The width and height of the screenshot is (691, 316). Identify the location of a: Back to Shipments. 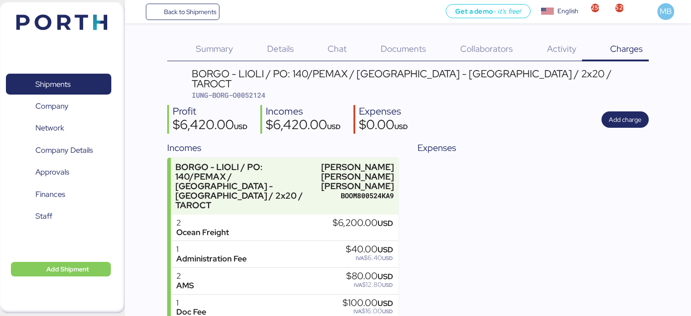
(183, 12).